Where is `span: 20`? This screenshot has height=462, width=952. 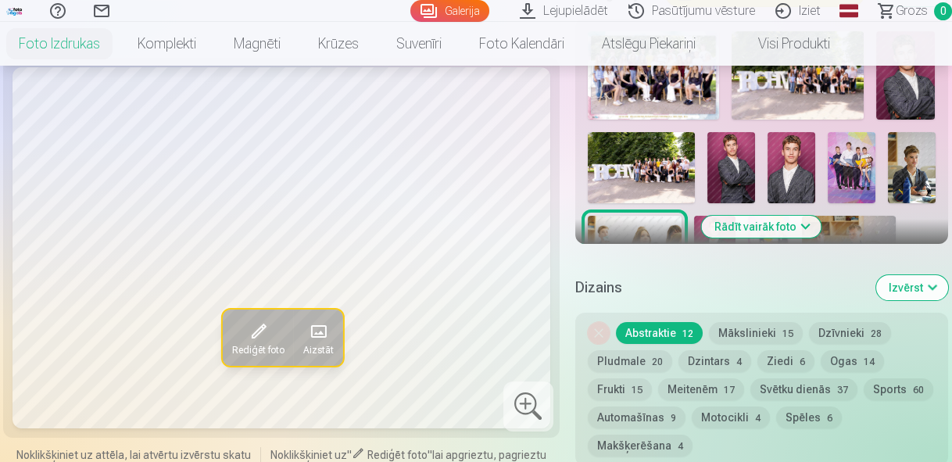
span: 20 is located at coordinates (657, 362).